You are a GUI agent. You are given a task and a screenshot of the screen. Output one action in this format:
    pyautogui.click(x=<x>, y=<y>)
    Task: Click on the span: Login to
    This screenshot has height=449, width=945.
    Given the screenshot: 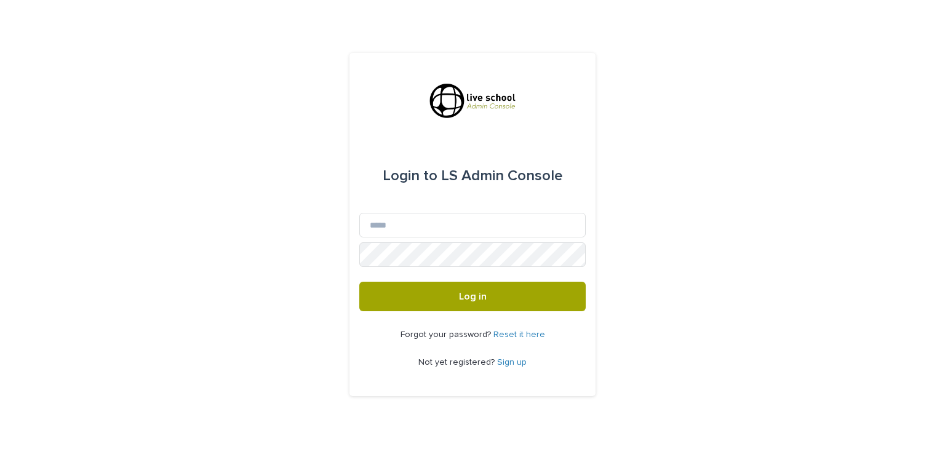 What is the action you would take?
    pyautogui.click(x=410, y=176)
    